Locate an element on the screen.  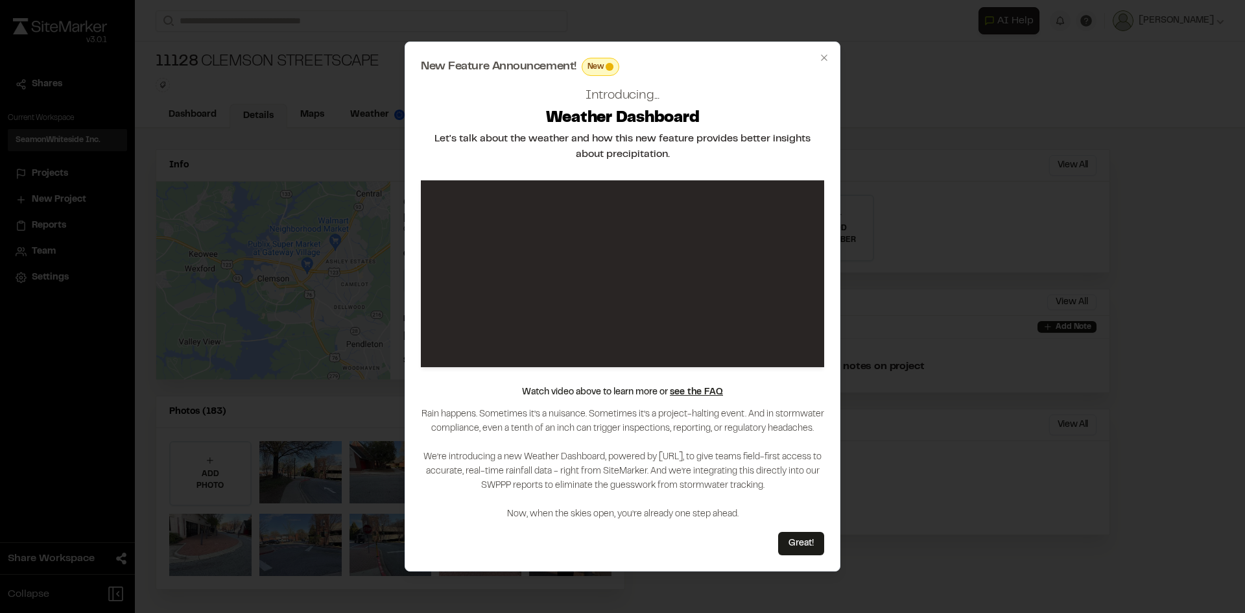
button: Great! is located at coordinates (801, 543).